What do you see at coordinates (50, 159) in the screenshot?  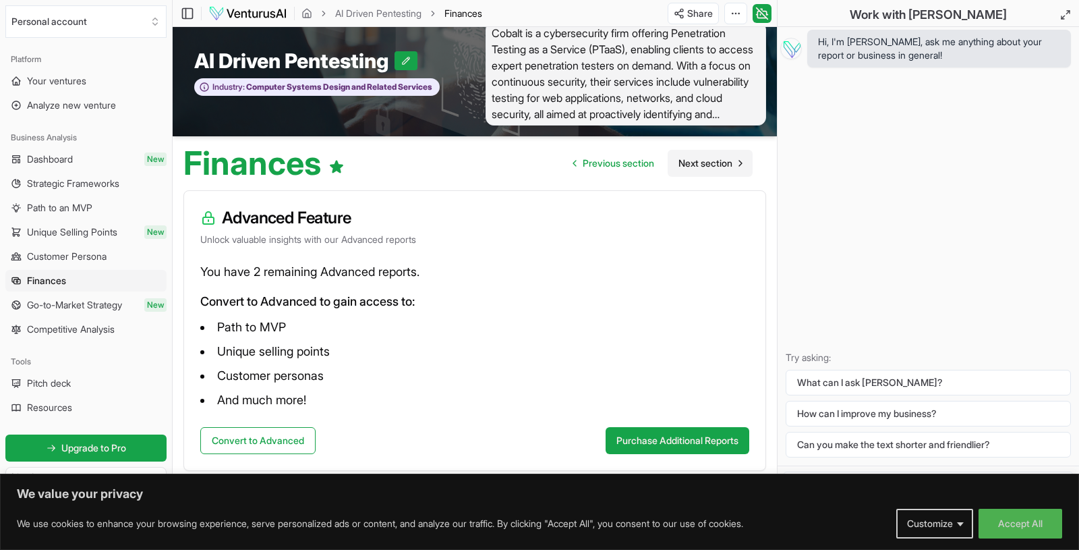 I see `span: Dashboard` at bounding box center [50, 159].